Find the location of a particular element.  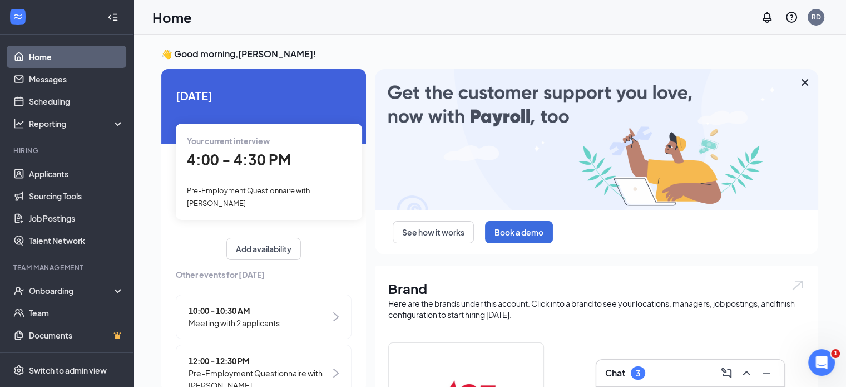

span: 10:00 - 10:30 AM is located at coordinates (234, 310).